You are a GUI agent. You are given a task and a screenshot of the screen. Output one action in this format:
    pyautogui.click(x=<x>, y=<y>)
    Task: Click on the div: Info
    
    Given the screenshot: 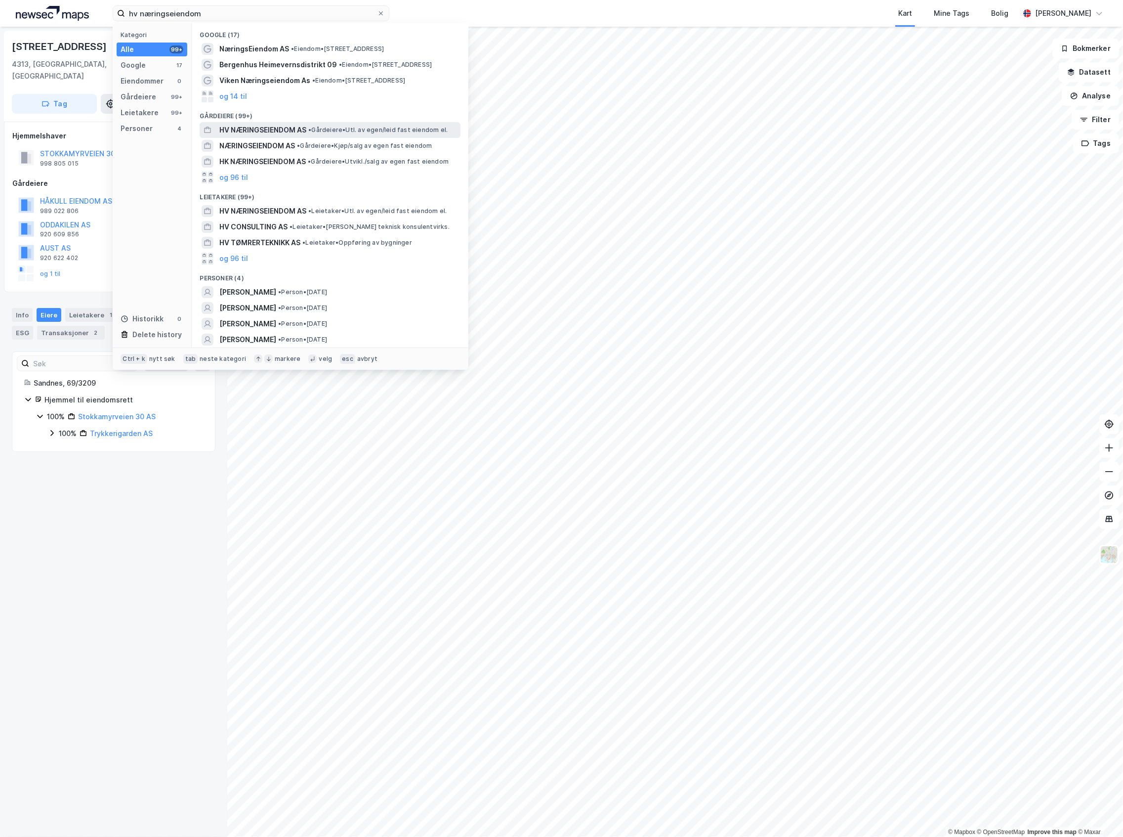 What is the action you would take?
    pyautogui.click(x=22, y=315)
    